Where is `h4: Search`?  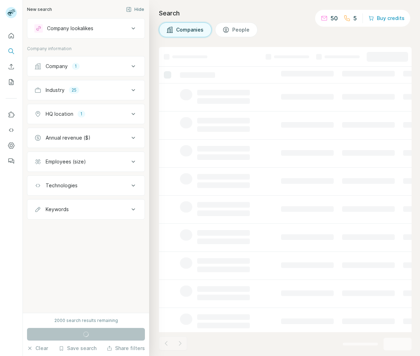 h4: Search is located at coordinates (285, 13).